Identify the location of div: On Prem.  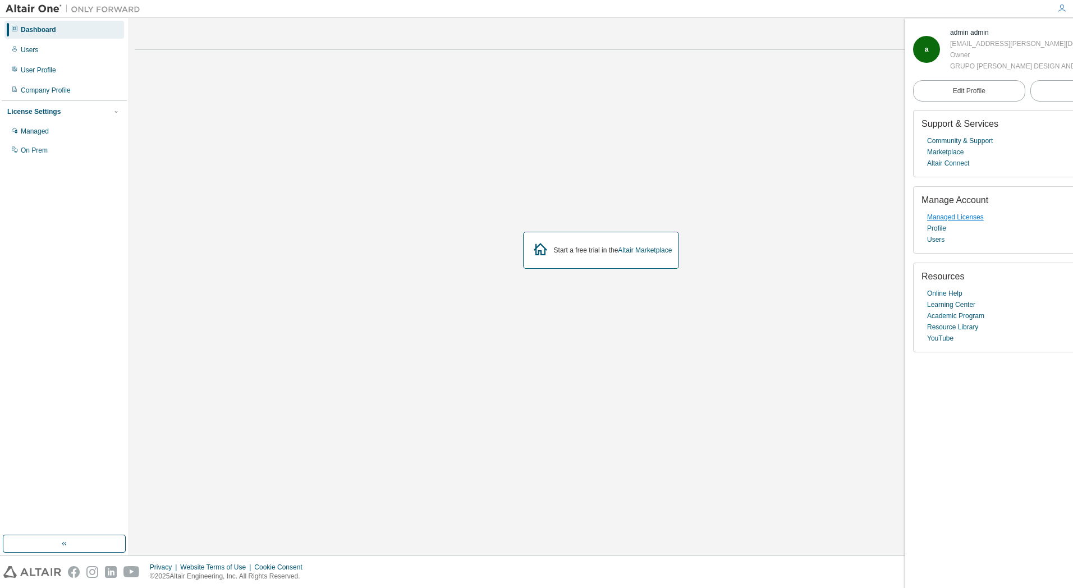
(34, 150).